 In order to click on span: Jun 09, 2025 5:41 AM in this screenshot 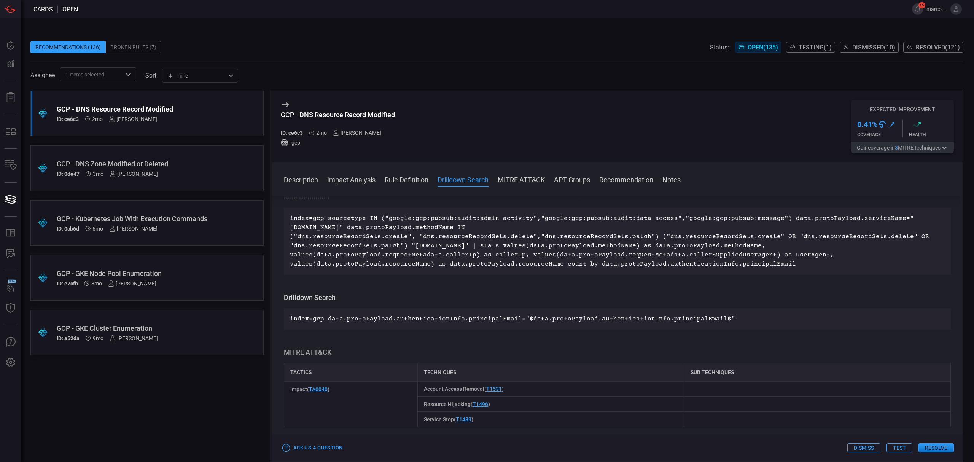, I will do `click(98, 174)`.